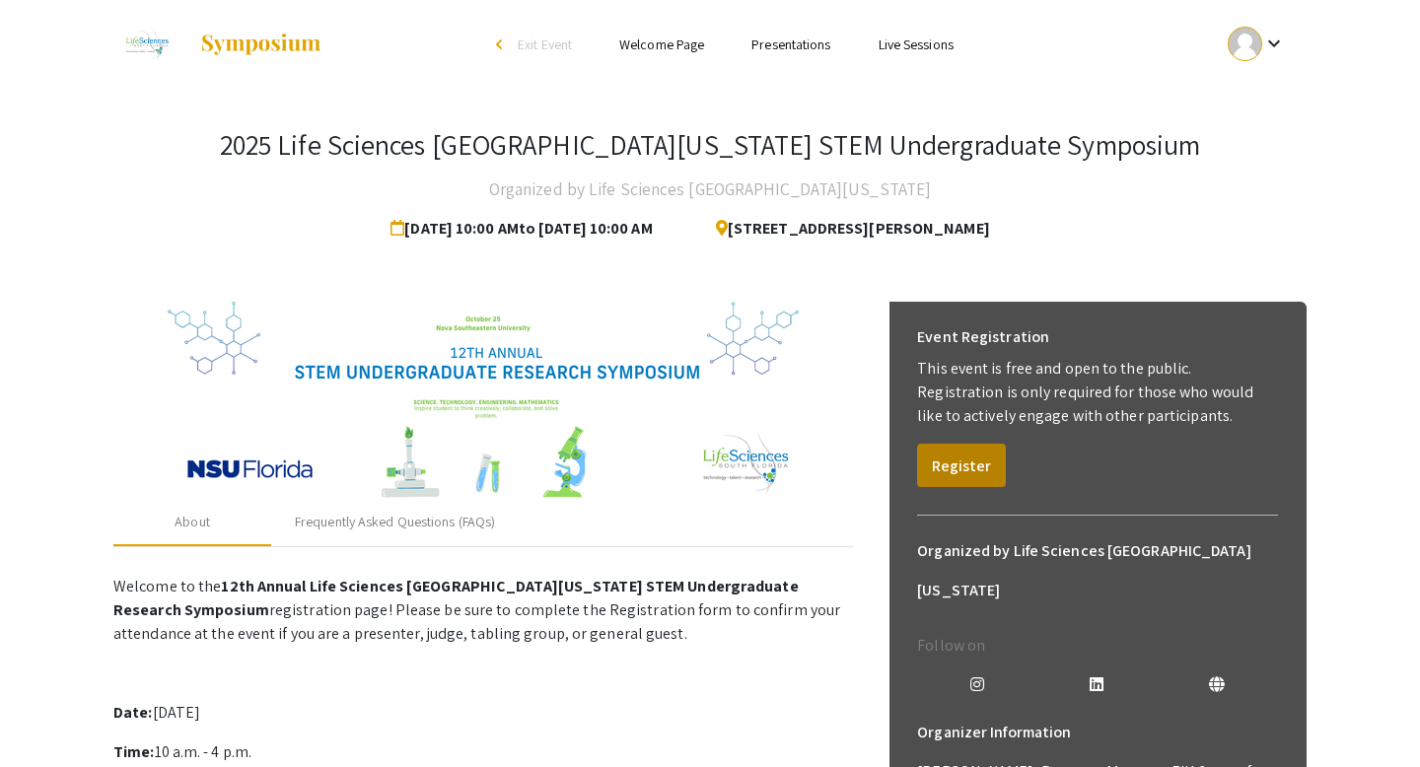 Image resolution: width=1420 pixels, height=767 pixels. Describe the element at coordinates (260, 44) in the screenshot. I see `img: Symposium by ForagerOne` at that location.